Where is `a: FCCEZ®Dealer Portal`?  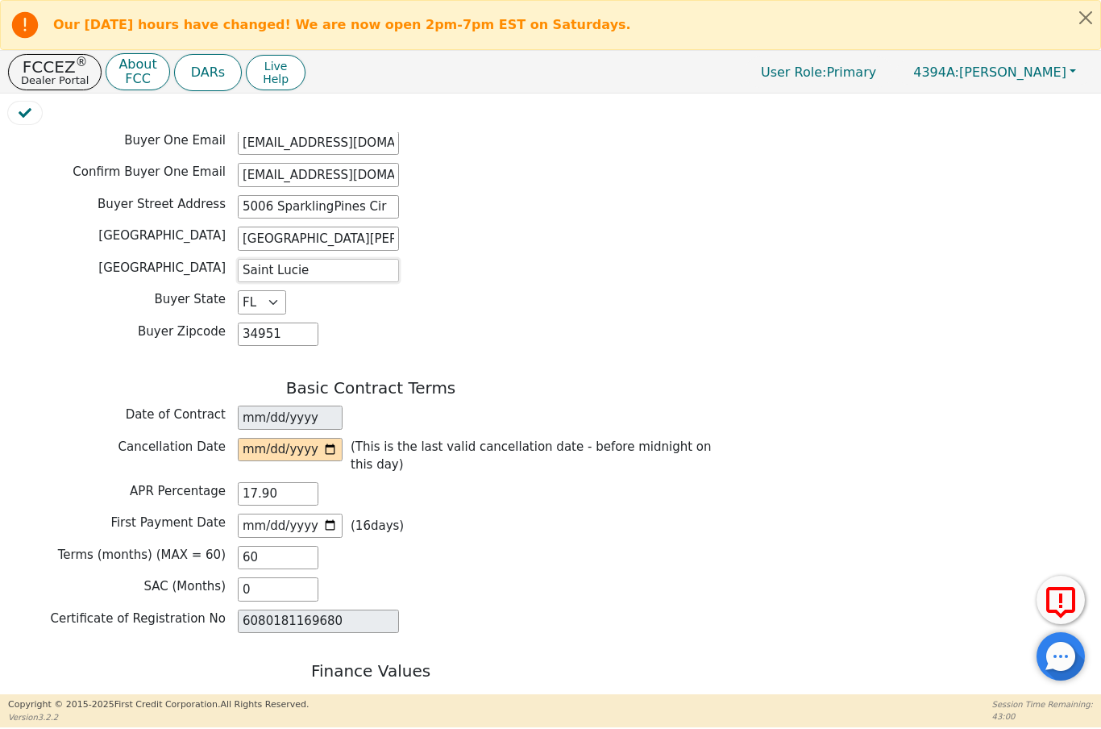
a: FCCEZ®Dealer Portal is located at coordinates (55, 72).